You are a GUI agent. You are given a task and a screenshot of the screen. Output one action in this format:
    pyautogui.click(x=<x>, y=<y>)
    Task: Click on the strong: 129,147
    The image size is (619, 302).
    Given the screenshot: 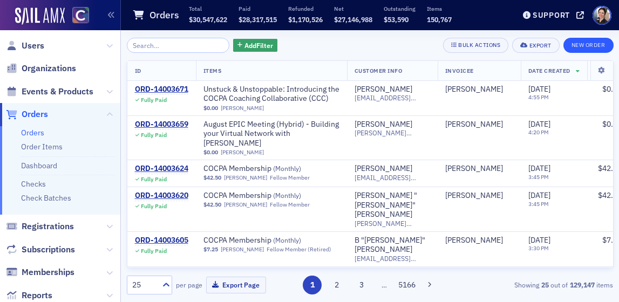 What is the action you would take?
    pyautogui.click(x=581, y=285)
    